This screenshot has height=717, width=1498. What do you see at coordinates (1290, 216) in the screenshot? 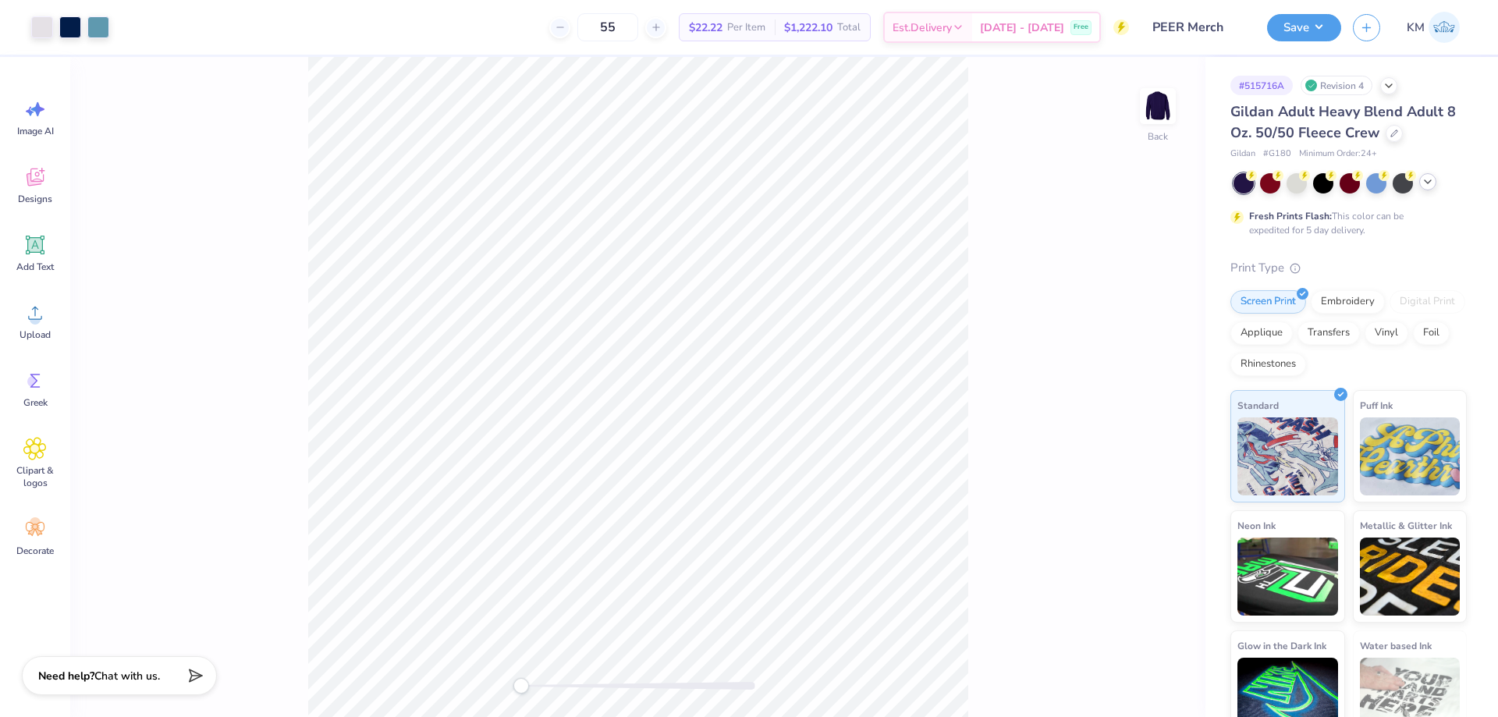
I see `strong: Fresh Prints Flash:` at bounding box center [1290, 216].